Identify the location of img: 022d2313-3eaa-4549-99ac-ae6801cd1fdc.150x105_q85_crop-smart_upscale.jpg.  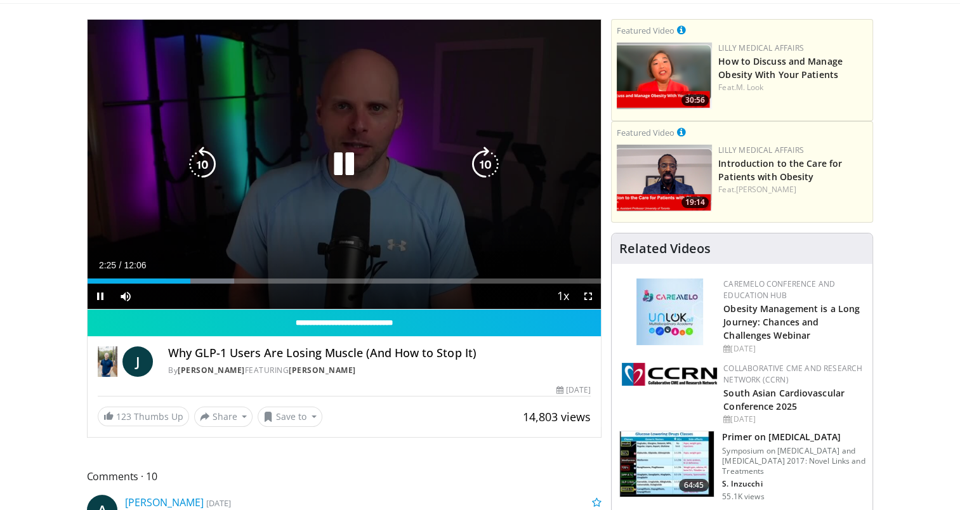
(667, 465).